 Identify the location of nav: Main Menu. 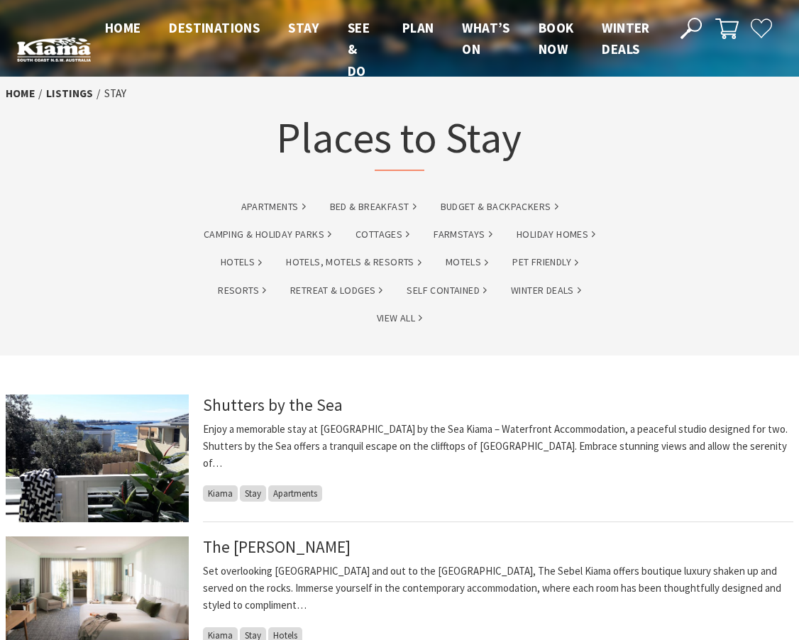
(377, 49).